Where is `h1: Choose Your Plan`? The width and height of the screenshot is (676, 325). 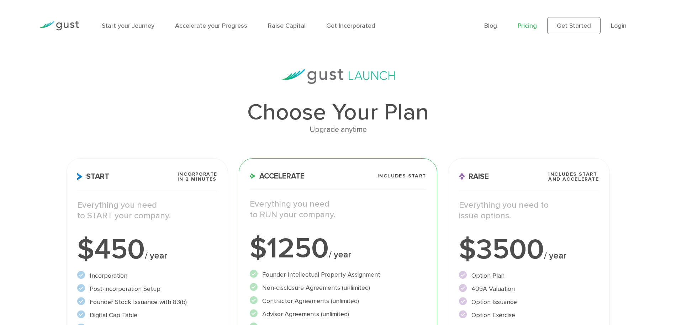
h1: Choose Your Plan is located at coordinates (338, 112).